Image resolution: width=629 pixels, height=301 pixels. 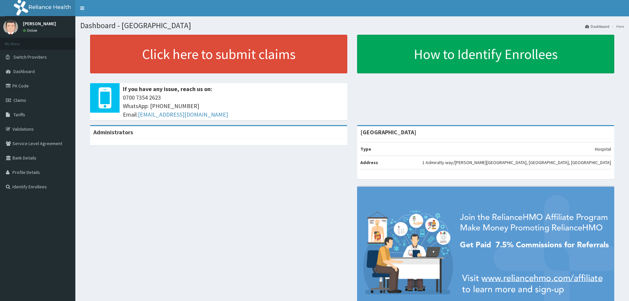 What do you see at coordinates (24, 71) in the screenshot?
I see `span: Dashboard` at bounding box center [24, 71].